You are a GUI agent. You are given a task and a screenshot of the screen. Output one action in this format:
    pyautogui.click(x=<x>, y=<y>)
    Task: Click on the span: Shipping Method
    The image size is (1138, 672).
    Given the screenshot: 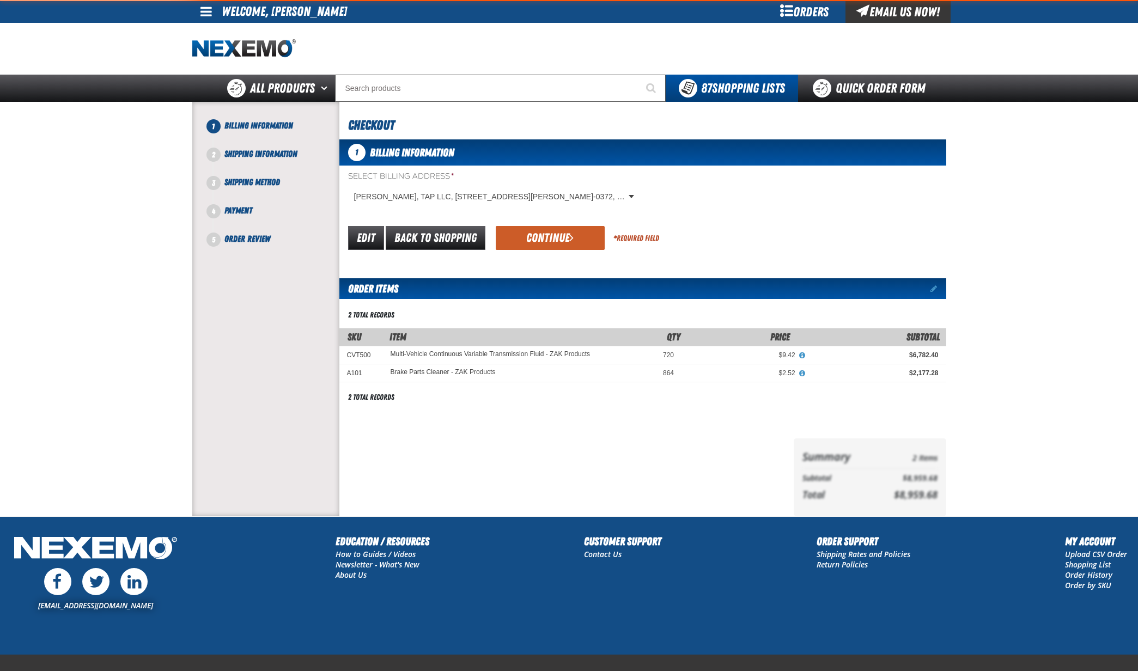 What is the action you would take?
    pyautogui.click(x=252, y=182)
    